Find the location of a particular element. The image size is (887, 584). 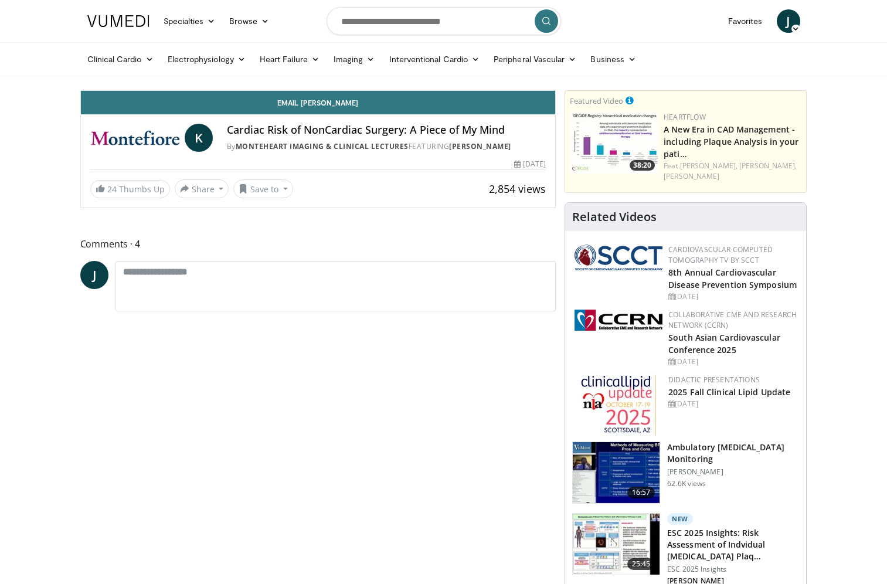

a: A New Era in CAD Management - including Plaque Analysis in your pati… is located at coordinates (731, 141).